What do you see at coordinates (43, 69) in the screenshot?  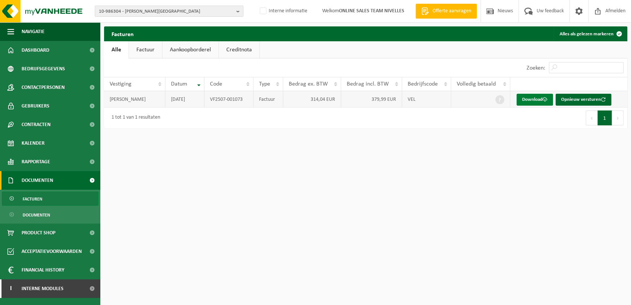 I see `span: Bedrijfsgegevens` at bounding box center [43, 69].